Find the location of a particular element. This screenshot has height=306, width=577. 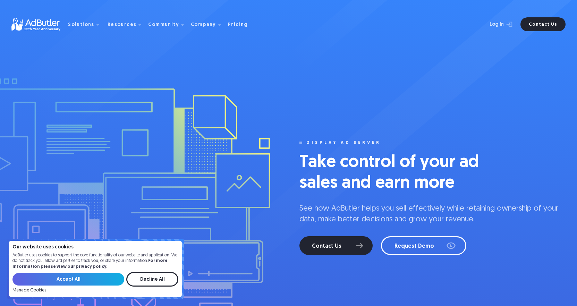

p: AdButler uses cookies to support the core functionality of our website and application. We do not... is located at coordinates (95, 261).